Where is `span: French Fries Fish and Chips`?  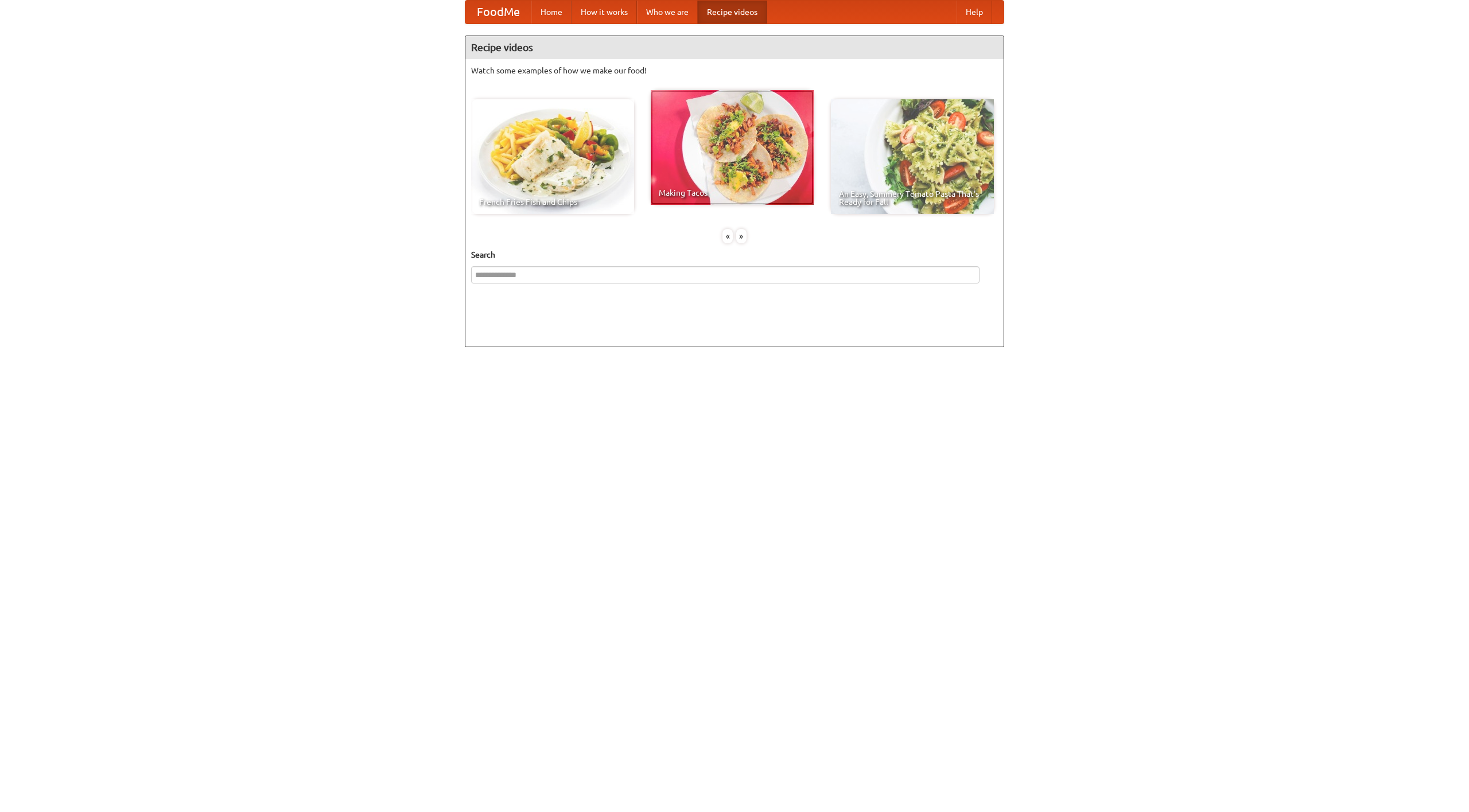 span: French Fries Fish and Chips is located at coordinates (553, 202).